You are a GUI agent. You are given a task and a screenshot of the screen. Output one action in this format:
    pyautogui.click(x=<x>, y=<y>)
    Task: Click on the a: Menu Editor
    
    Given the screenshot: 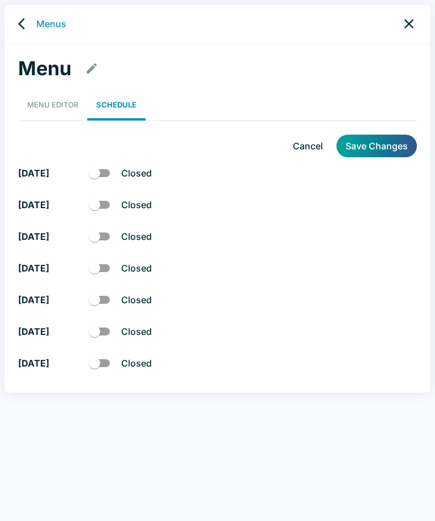 What is the action you would take?
    pyautogui.click(x=53, y=105)
    